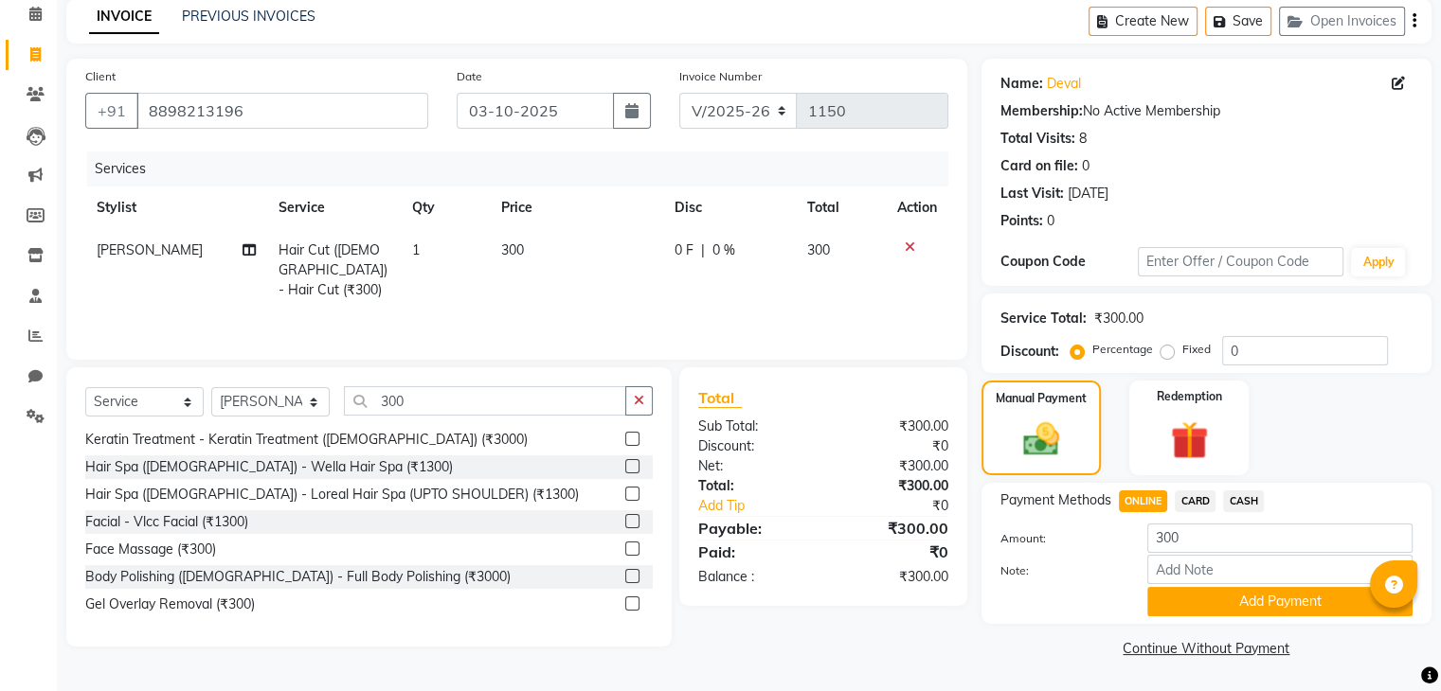 The image size is (1441, 691). Describe the element at coordinates (1041, 440) in the screenshot. I see `img: _cash.svg` at that location.